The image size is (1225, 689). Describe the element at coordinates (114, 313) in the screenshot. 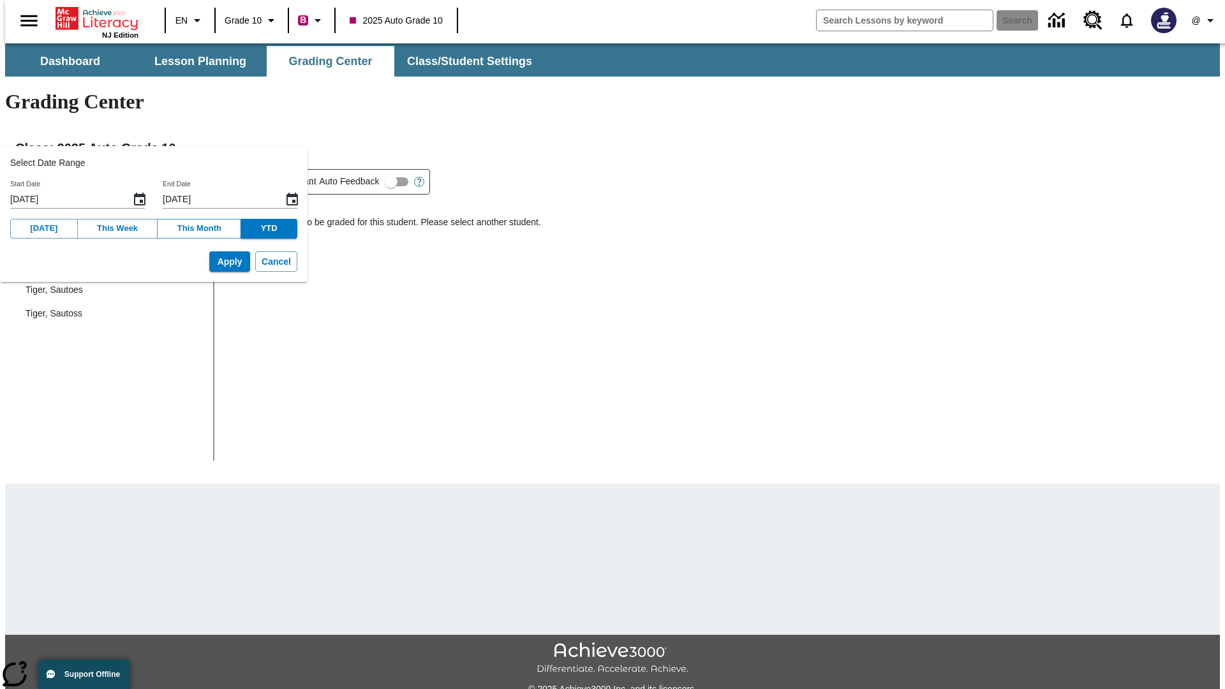

I see `span: Tiger, Sautoss` at that location.